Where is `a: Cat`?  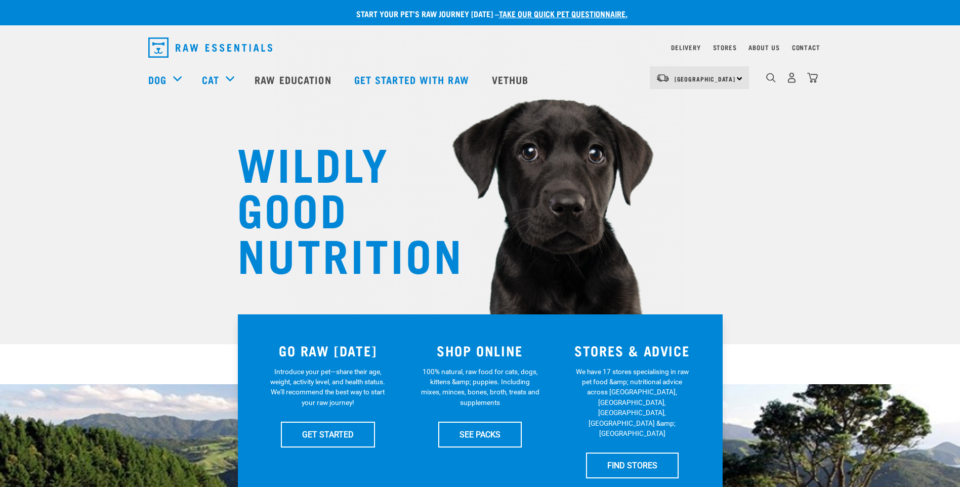
a: Cat is located at coordinates (211, 79).